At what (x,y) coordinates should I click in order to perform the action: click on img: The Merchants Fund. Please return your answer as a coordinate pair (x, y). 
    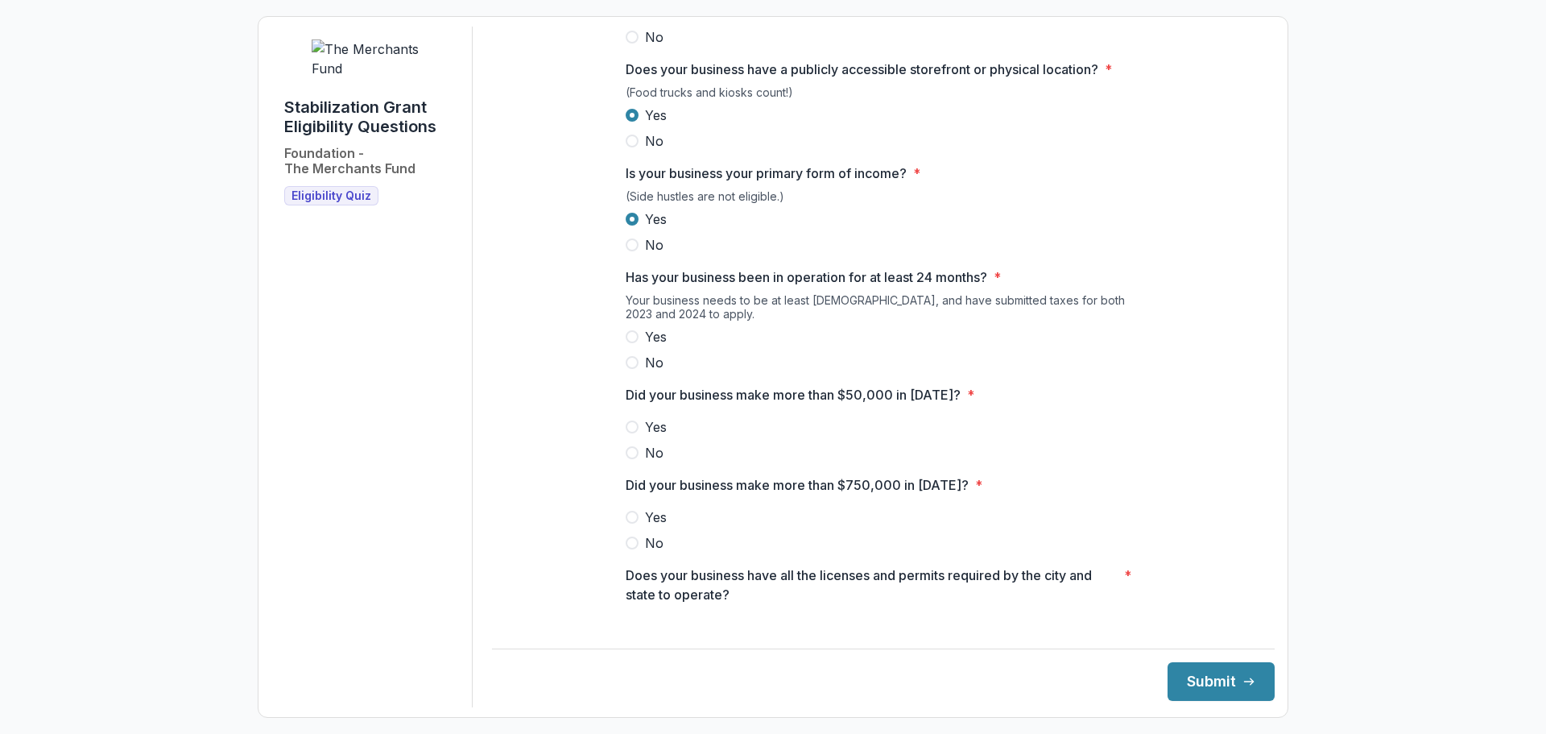
    Looking at the image, I should click on (372, 59).